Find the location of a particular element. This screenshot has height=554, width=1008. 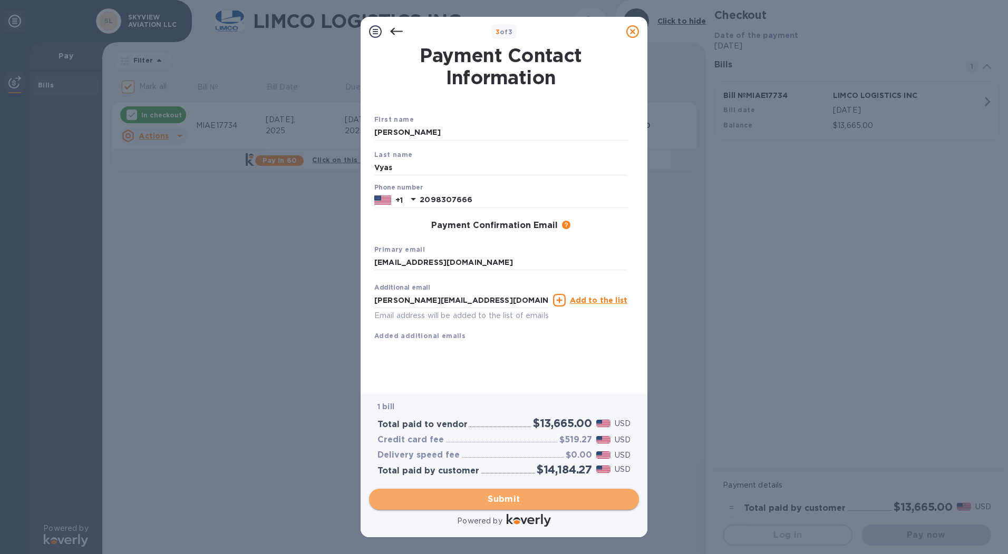

b: Added additional emails is located at coordinates (419, 336).